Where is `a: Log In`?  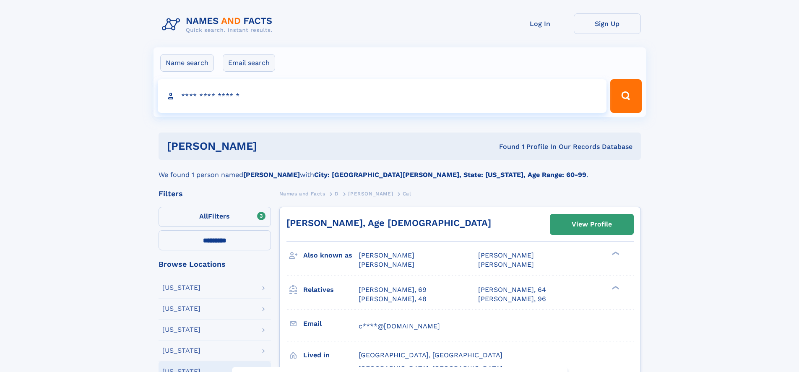 a: Log In is located at coordinates (540, 23).